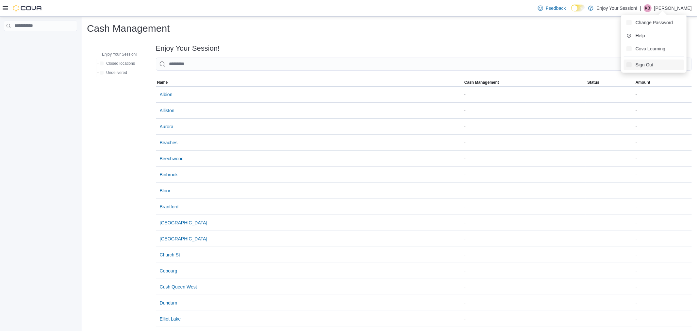  Describe the element at coordinates (28, 8) in the screenshot. I see `img: Cova` at that location.